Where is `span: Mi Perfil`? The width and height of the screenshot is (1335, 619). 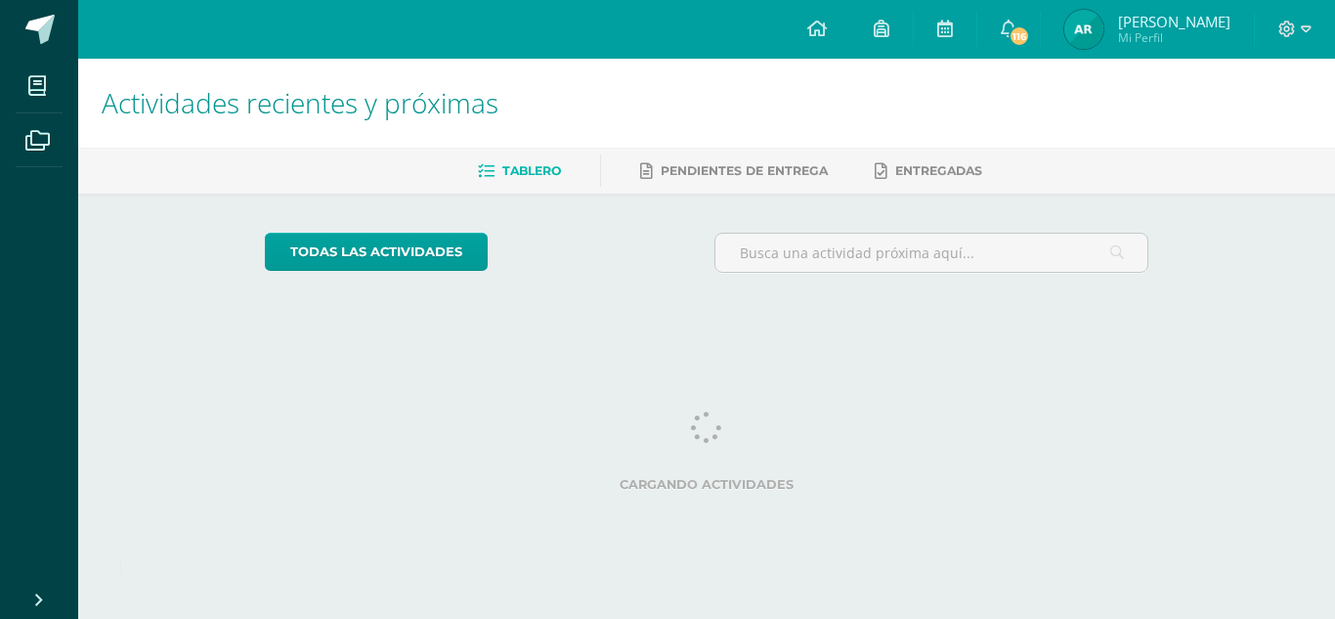 span: Mi Perfil is located at coordinates (1174, 37).